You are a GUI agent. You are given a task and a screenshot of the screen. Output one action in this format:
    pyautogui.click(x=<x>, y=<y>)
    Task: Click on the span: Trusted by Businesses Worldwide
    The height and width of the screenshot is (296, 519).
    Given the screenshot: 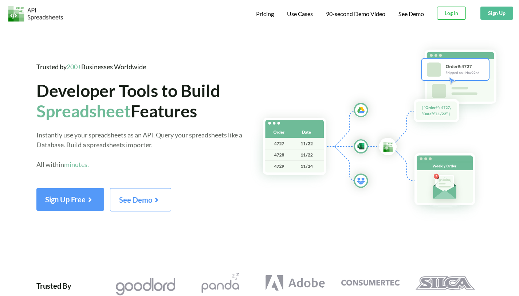 What is the action you would take?
    pyautogui.click(x=91, y=67)
    